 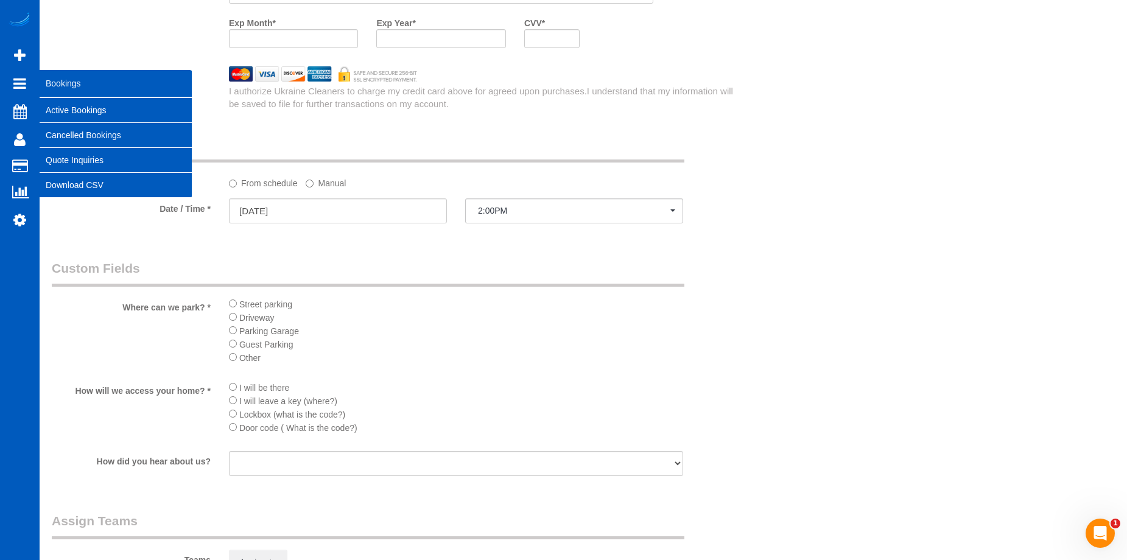 What do you see at coordinates (116, 83) in the screenshot?
I see `span: Bookings` at bounding box center [116, 83].